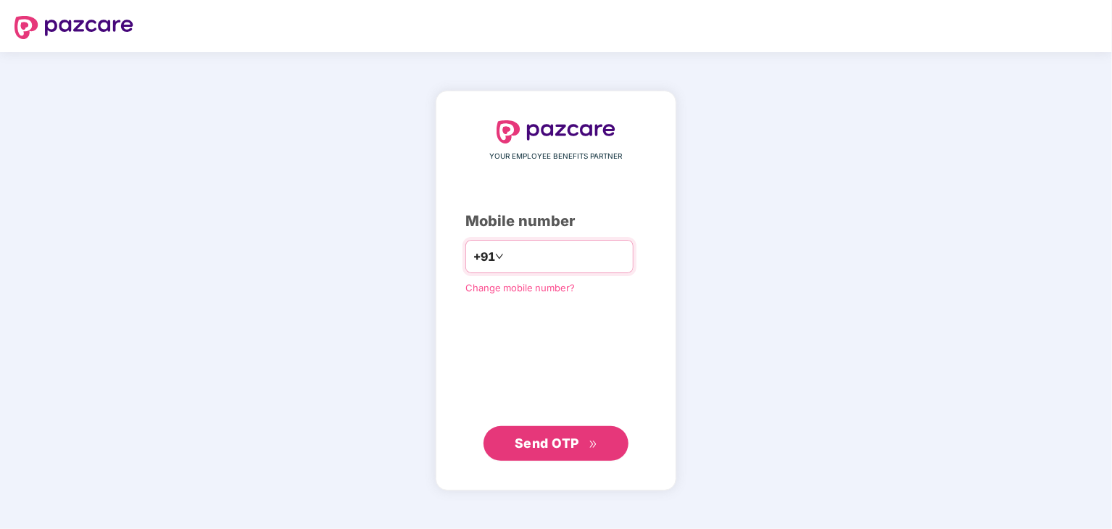 The width and height of the screenshot is (1112, 529). Describe the element at coordinates (500, 257) in the screenshot. I see `span: down` at that location.